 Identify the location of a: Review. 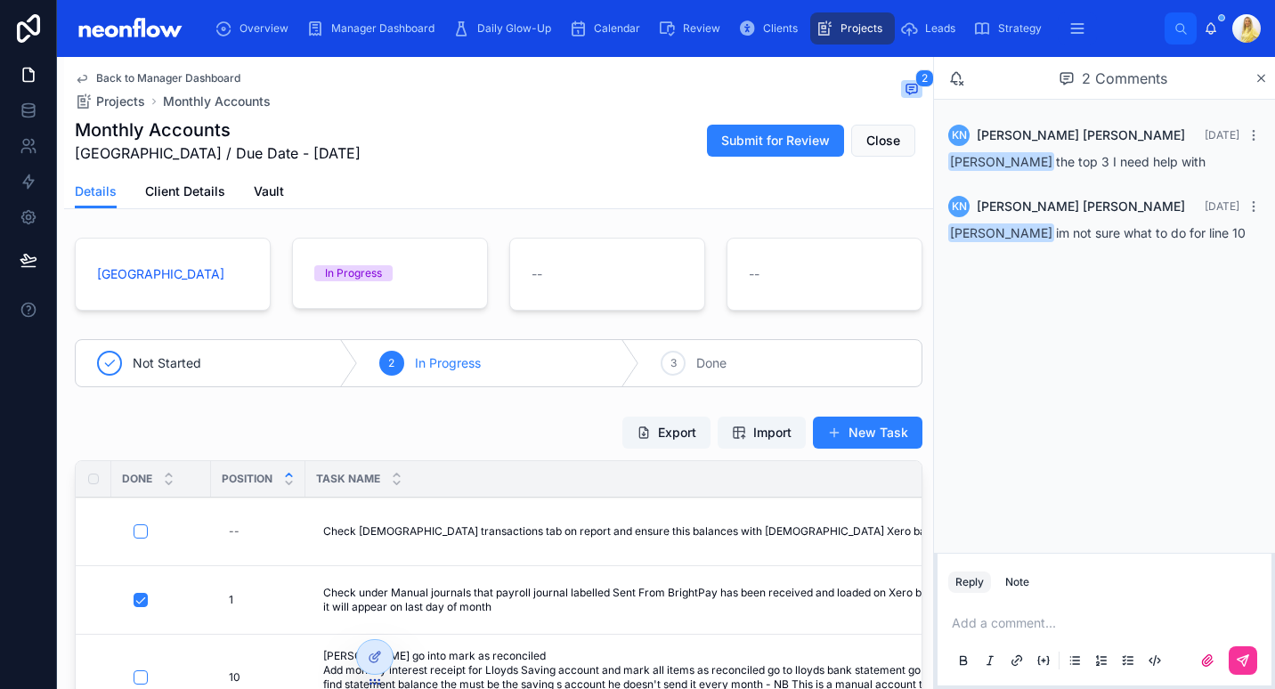
(693, 28).